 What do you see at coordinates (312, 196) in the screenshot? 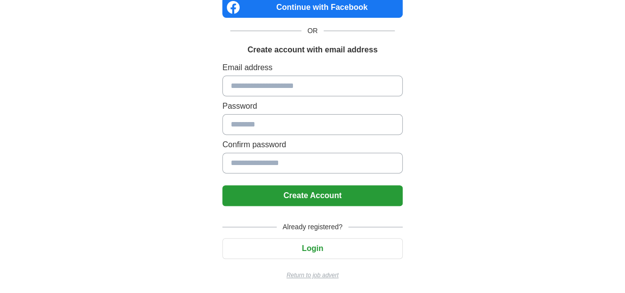
I see `button: Create Account` at bounding box center [312, 196].